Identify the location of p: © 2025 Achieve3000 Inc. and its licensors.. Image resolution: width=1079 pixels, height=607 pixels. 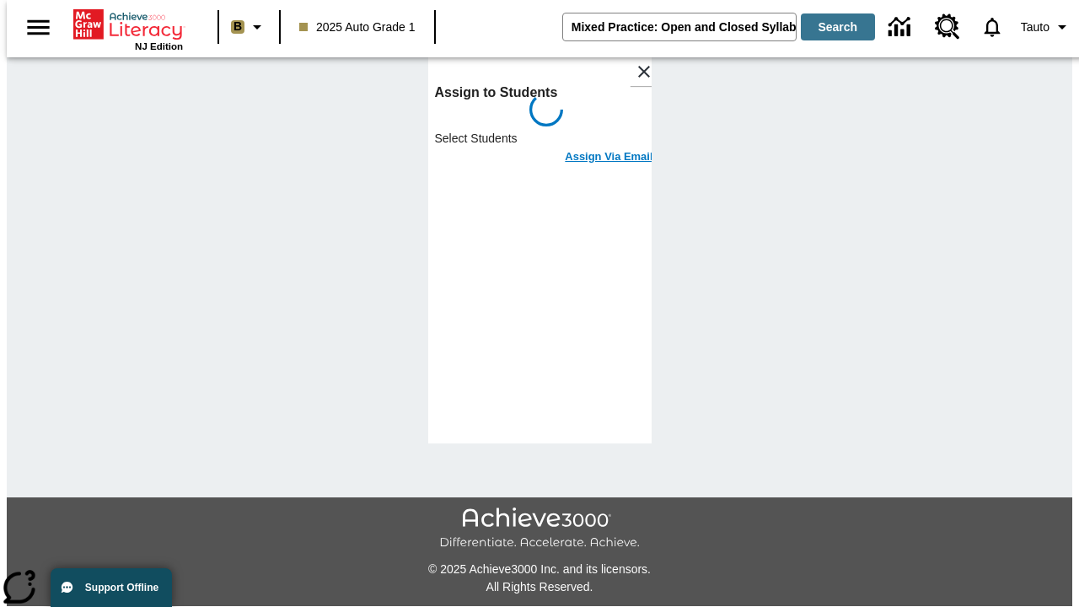
(540, 569).